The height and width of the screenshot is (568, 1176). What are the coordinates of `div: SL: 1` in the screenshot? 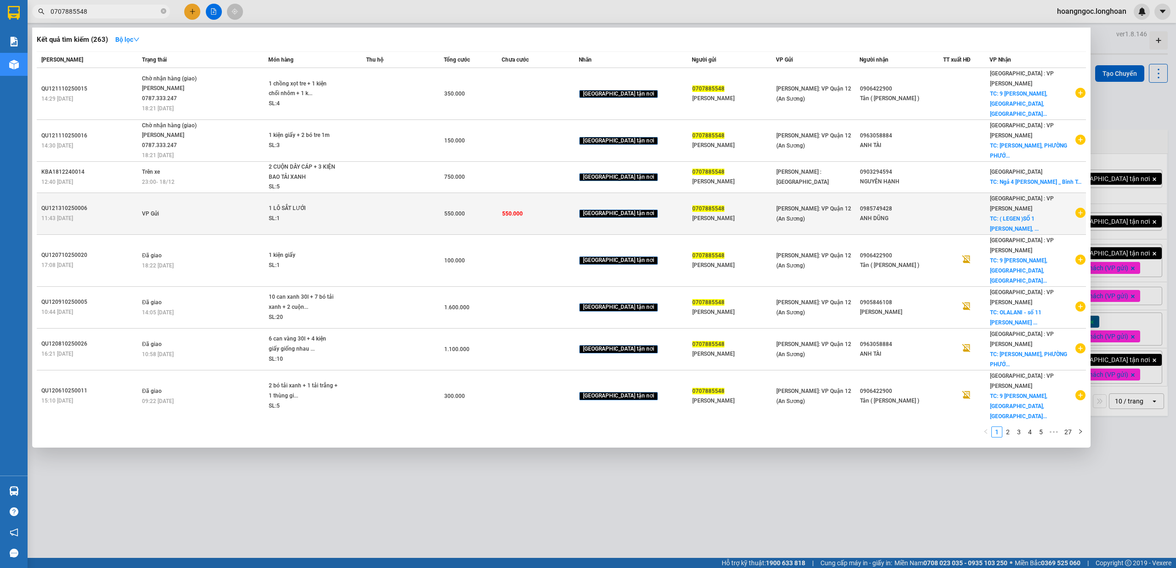 It's located at (303, 265).